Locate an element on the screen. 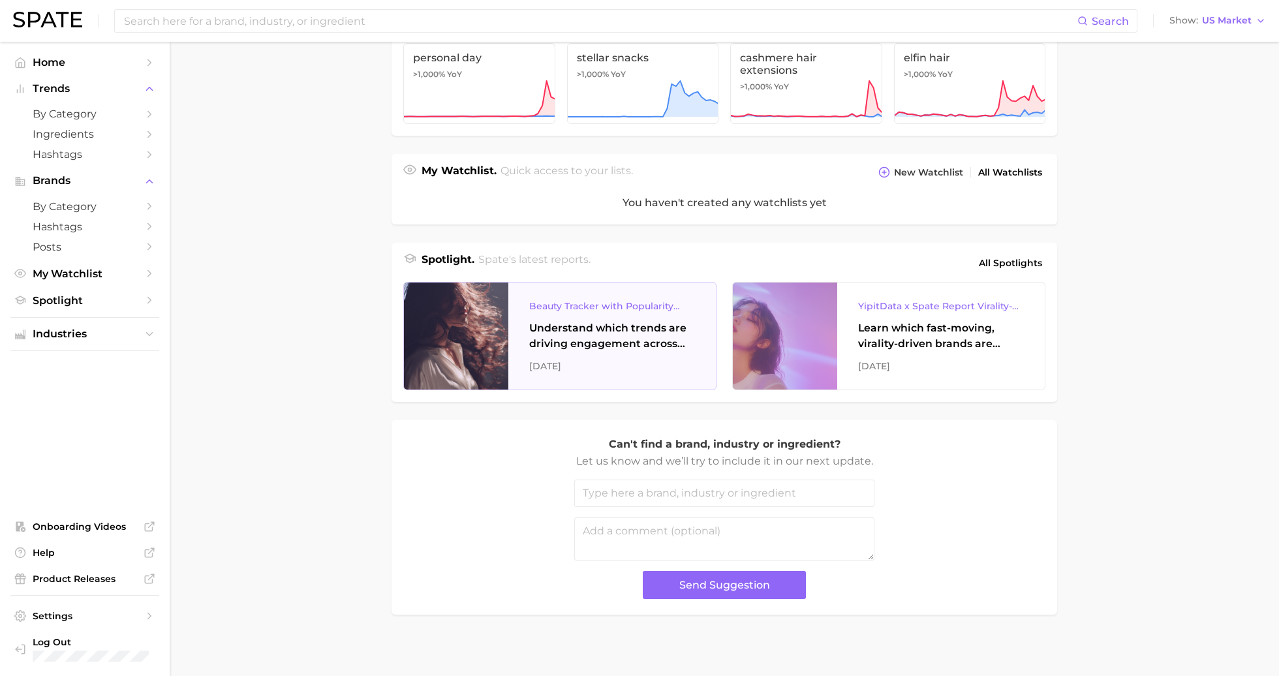 This screenshot has height=676, width=1279. a: Settings is located at coordinates (85, 616).